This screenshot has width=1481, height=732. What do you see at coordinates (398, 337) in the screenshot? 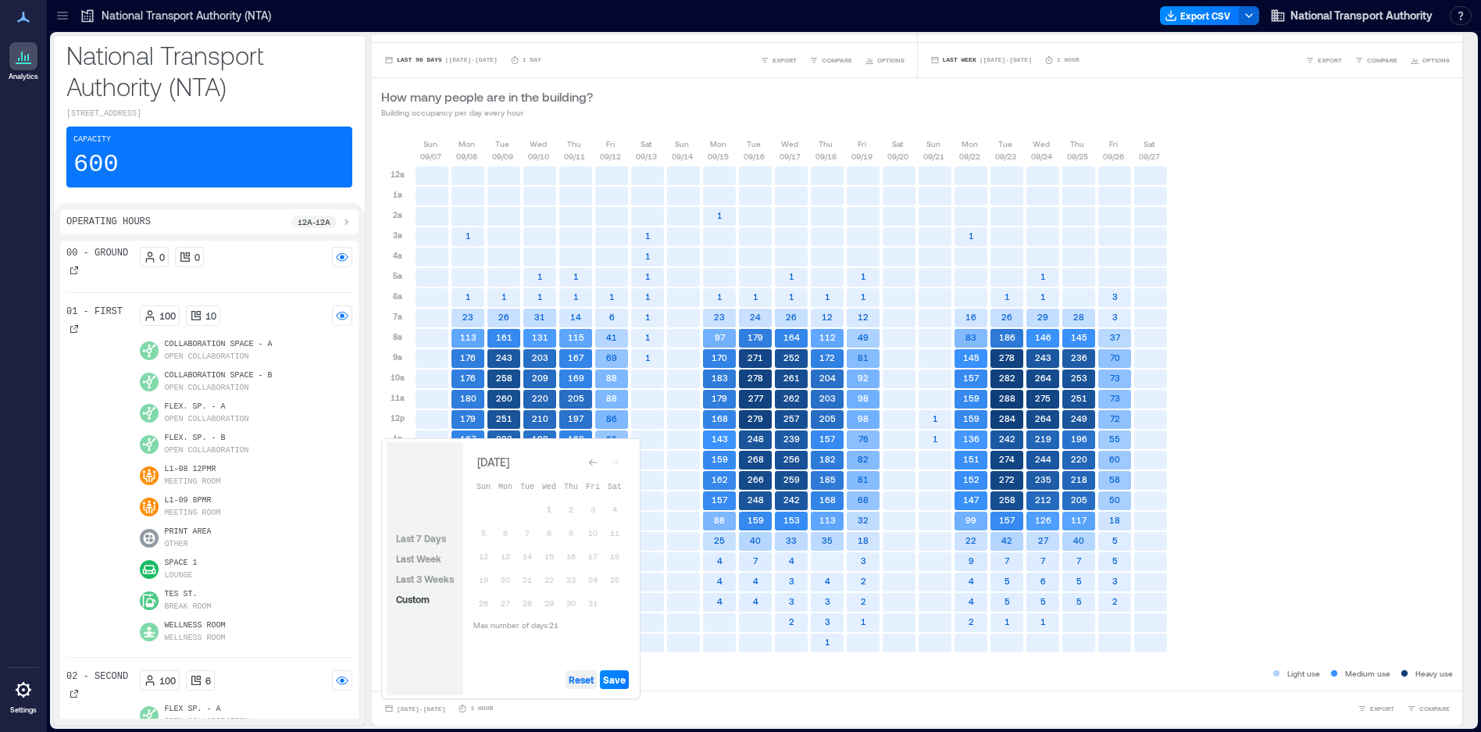
I see `p: 8a` at bounding box center [398, 337].